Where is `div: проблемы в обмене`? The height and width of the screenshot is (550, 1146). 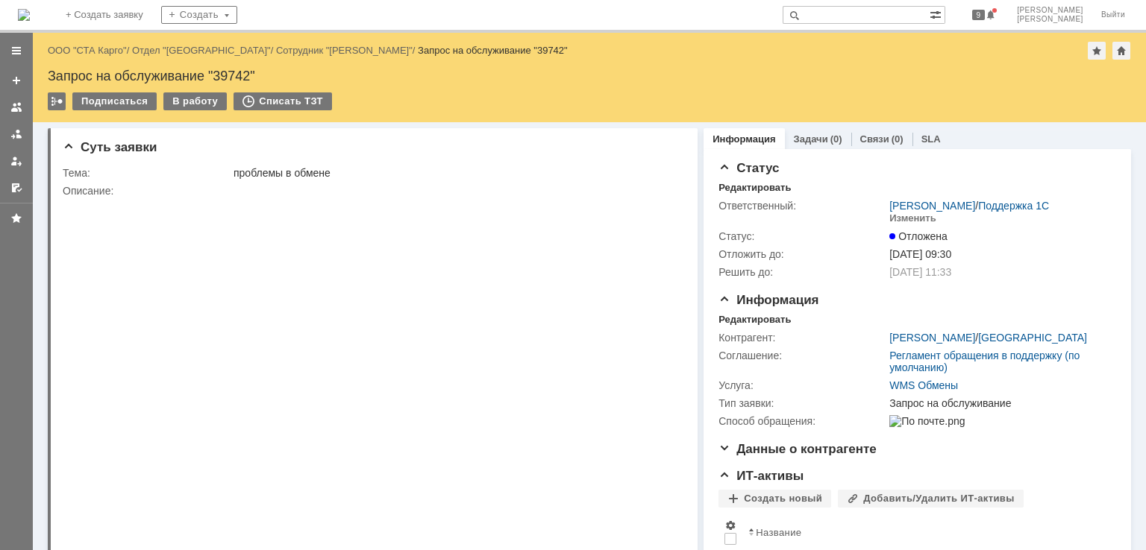
div: проблемы в обмене is located at coordinates (455, 173).